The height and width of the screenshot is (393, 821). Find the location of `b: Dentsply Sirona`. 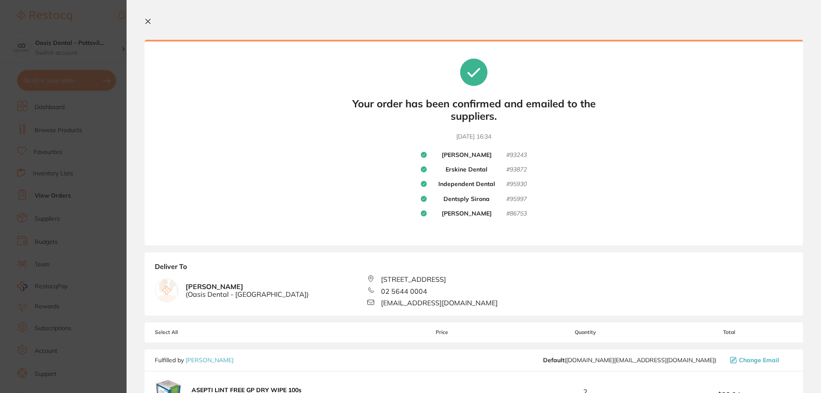

b: Dentsply Sirona is located at coordinates (466, 199).